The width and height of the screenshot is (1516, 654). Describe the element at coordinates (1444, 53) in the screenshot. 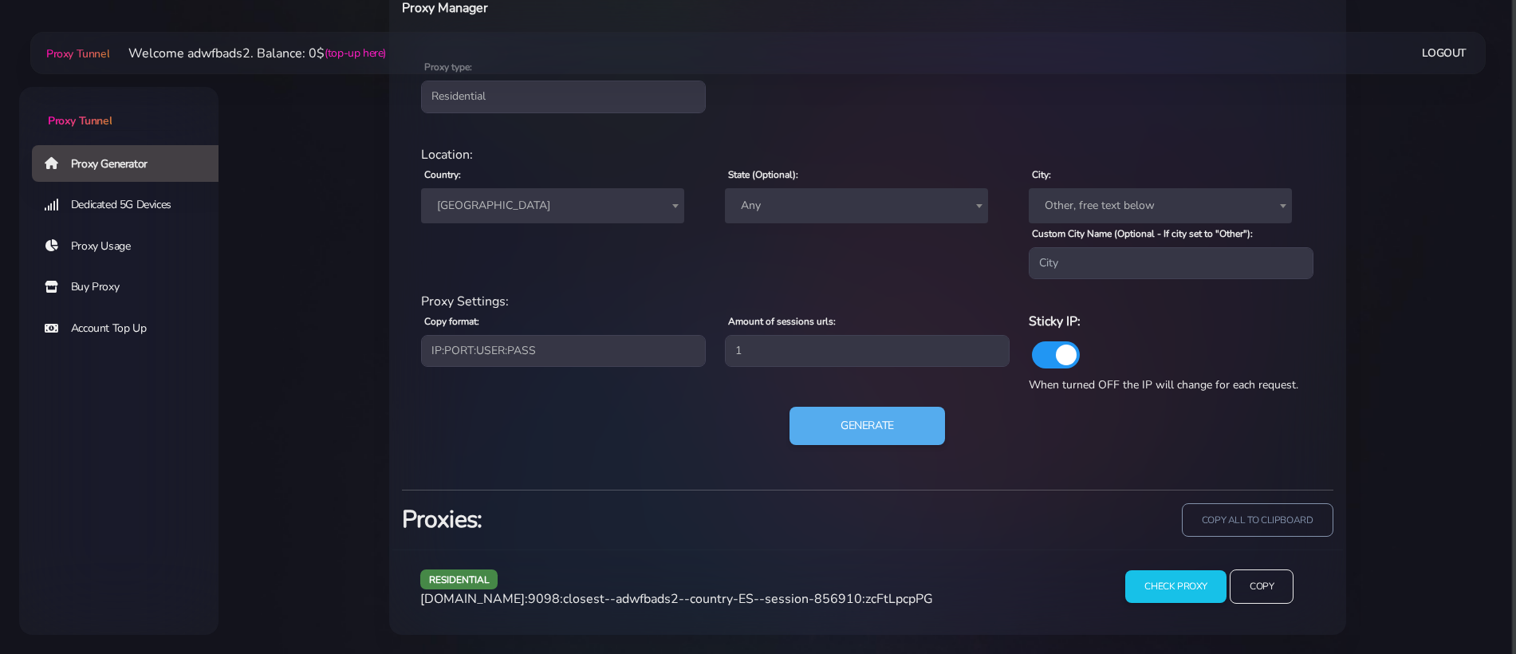

I see `a: Logout` at that location.